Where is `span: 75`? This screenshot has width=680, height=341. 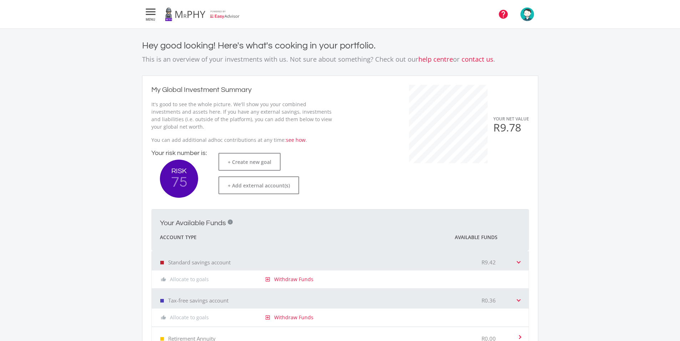
span: 75 is located at coordinates (179, 182).